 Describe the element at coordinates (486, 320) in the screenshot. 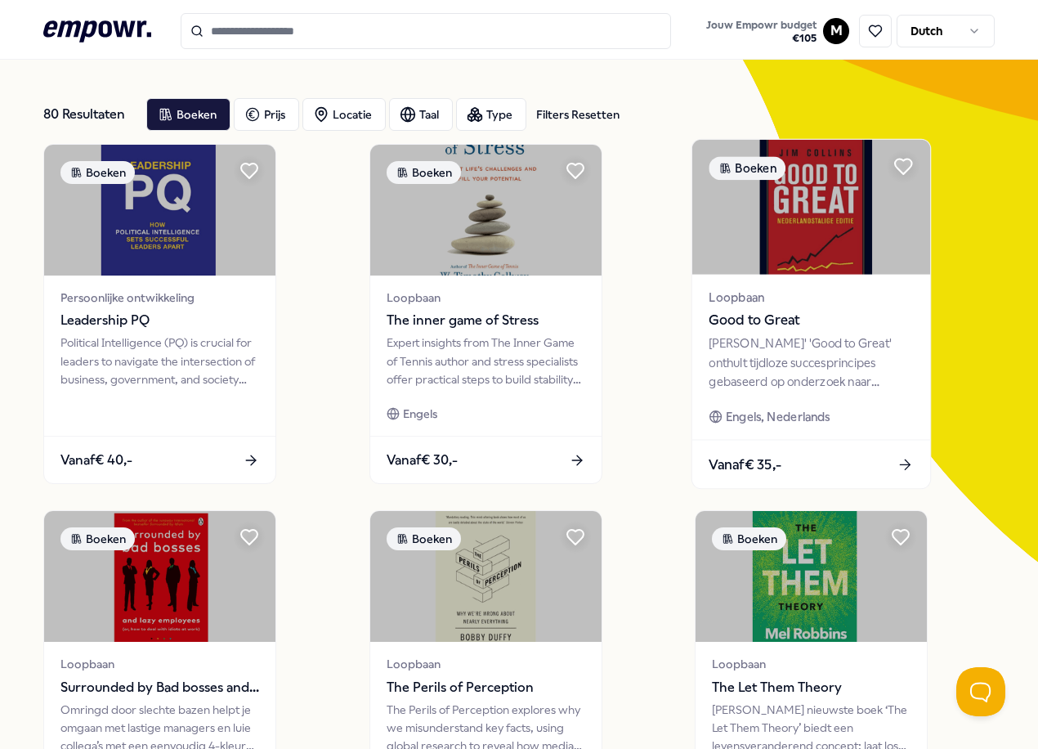

I see `span: The inner game of Stress` at that location.